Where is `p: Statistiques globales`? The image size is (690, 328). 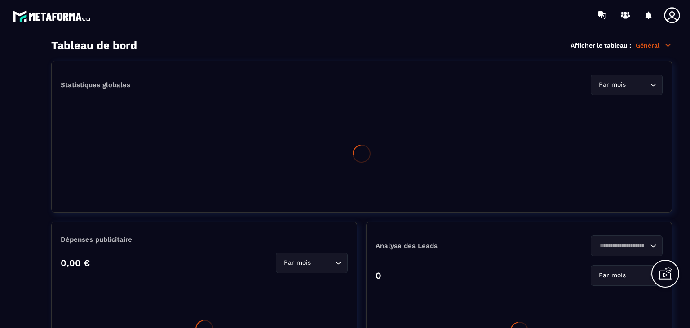
p: Statistiques globales is located at coordinates (95, 85).